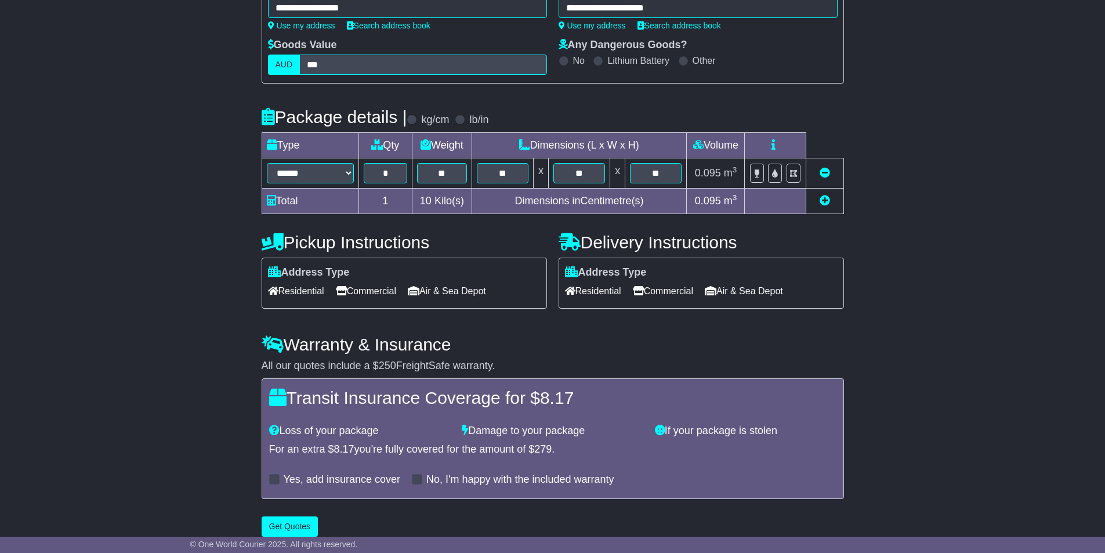 This screenshot has height=553, width=1105. Describe the element at coordinates (302, 45) in the screenshot. I see `label: Goods Value` at that location.